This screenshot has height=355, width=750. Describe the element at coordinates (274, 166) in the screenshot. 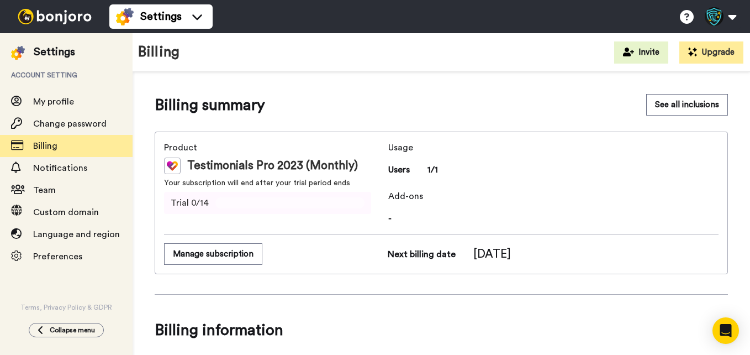

I see `div: Testimonials Pro 2023 (Monthly)` at that location.